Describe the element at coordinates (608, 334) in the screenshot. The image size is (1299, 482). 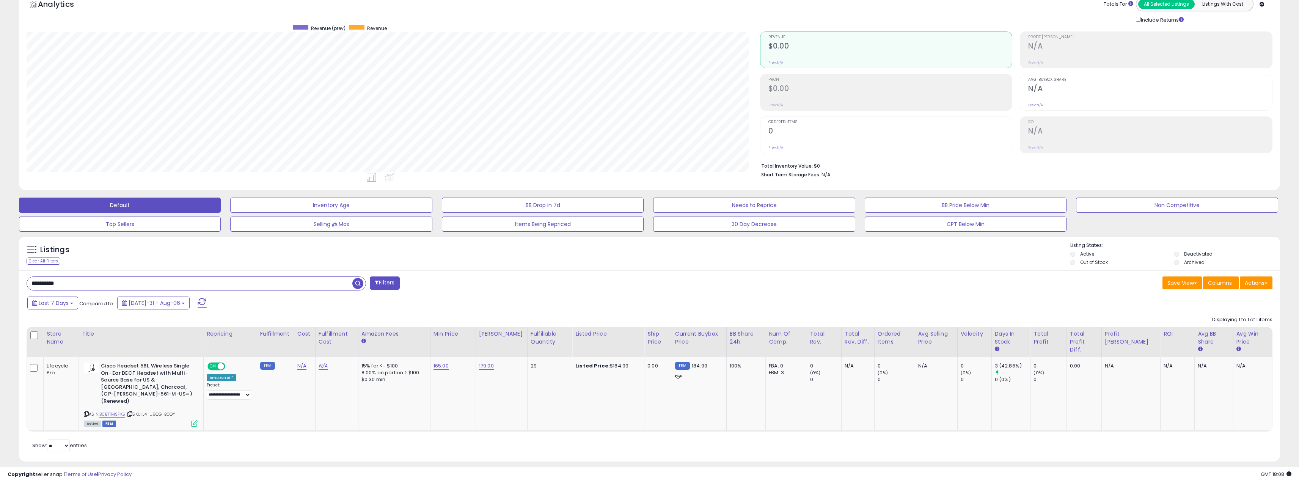
I see `div: Listed Price` at that location.